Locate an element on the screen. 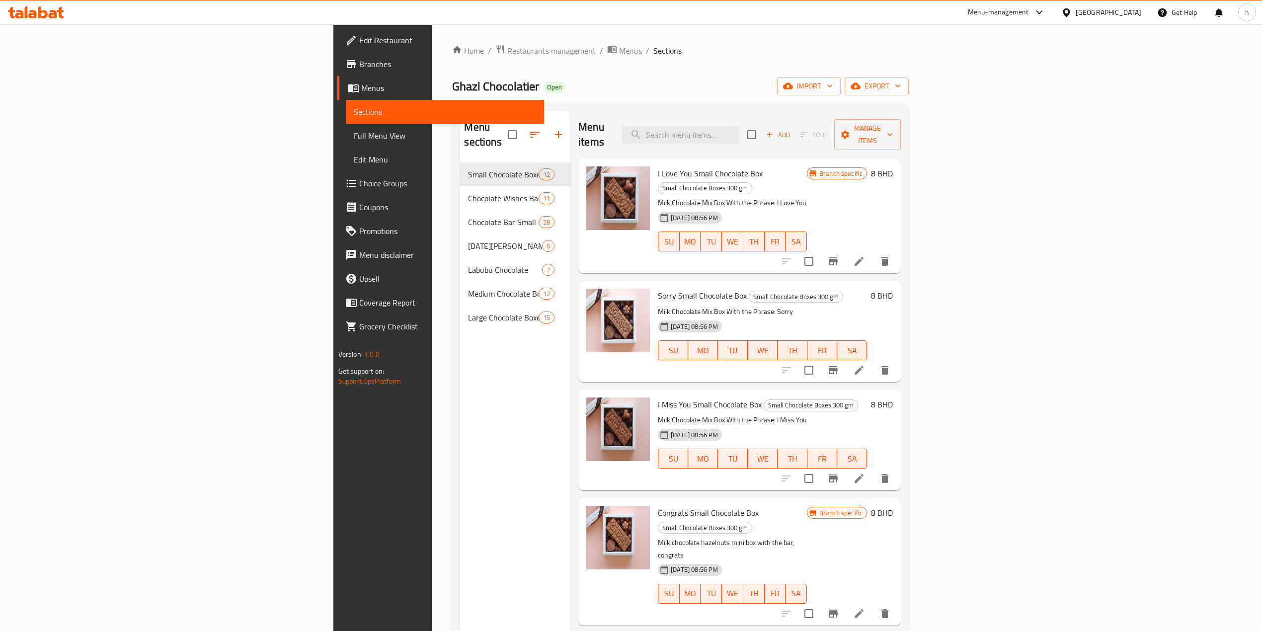 The width and height of the screenshot is (1262, 631). a: Choice Groups is located at coordinates (441, 183).